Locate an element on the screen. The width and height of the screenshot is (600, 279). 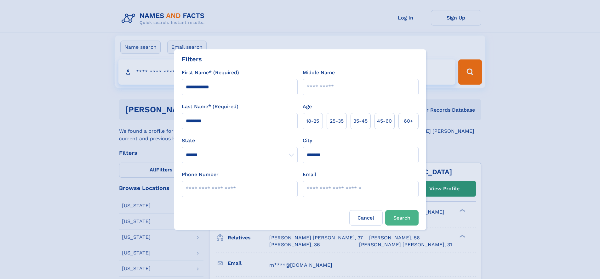
label: Email is located at coordinates (309, 175).